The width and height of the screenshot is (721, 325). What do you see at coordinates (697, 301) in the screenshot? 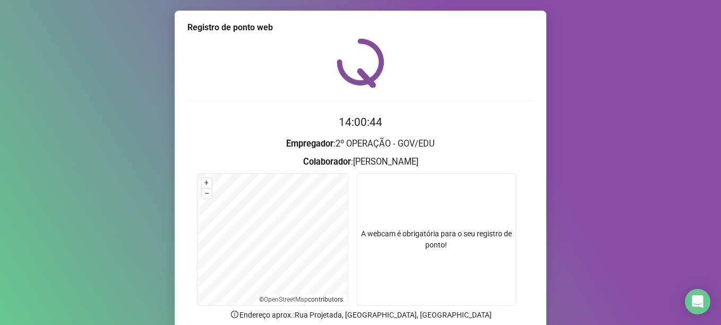
I see `div: Open Intercom Messenger` at bounding box center [697, 301].